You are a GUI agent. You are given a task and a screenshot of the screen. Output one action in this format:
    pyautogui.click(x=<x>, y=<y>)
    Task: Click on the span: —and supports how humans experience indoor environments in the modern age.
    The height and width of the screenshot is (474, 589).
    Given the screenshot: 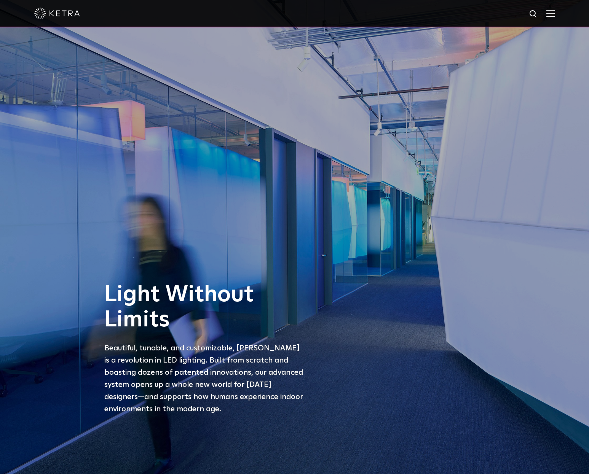 What is the action you would take?
    pyautogui.click(x=204, y=403)
    